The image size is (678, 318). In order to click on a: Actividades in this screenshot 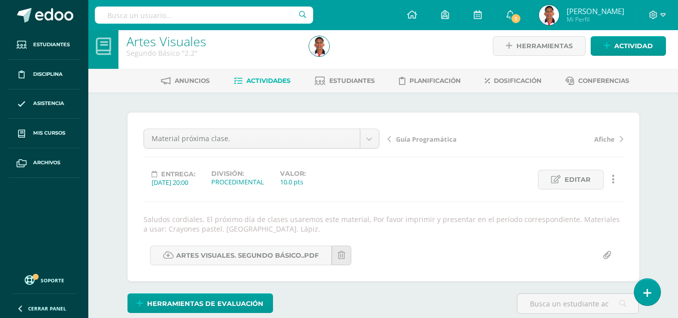, I will do `click(262, 81)`.